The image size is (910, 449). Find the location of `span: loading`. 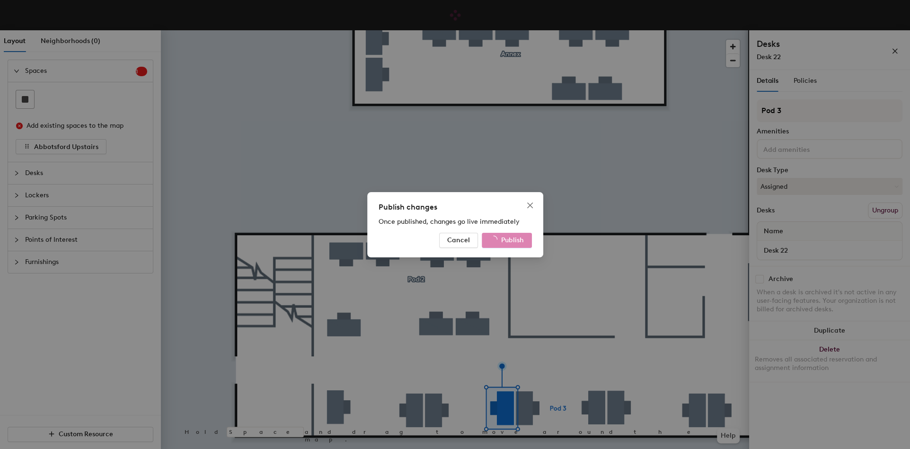

span: loading is located at coordinates (493, 239).